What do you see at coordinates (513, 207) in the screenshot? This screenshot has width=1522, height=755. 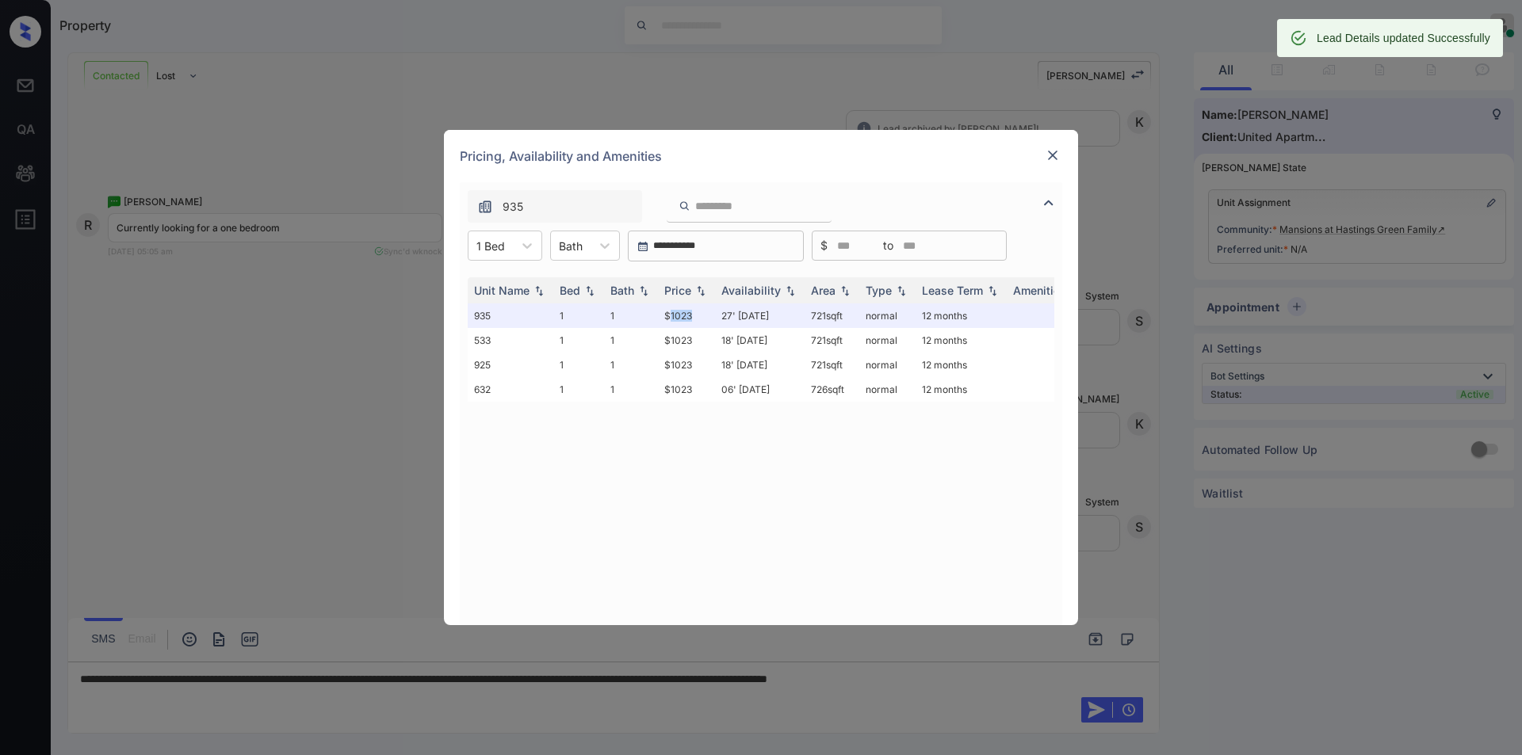 I see `span: 935` at bounding box center [513, 207].